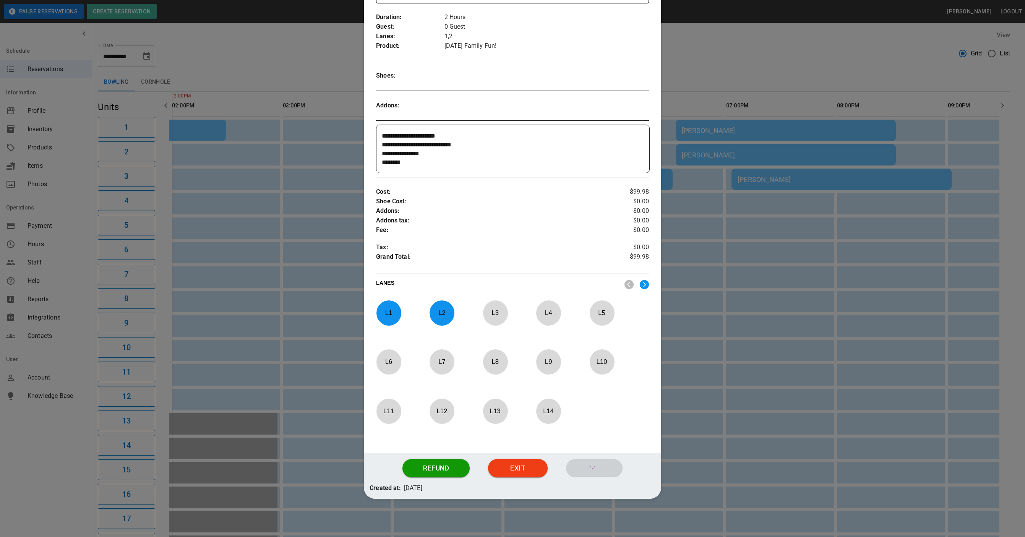  What do you see at coordinates (645, 284) in the screenshot?
I see `img: right.svg` at bounding box center [645, 284].